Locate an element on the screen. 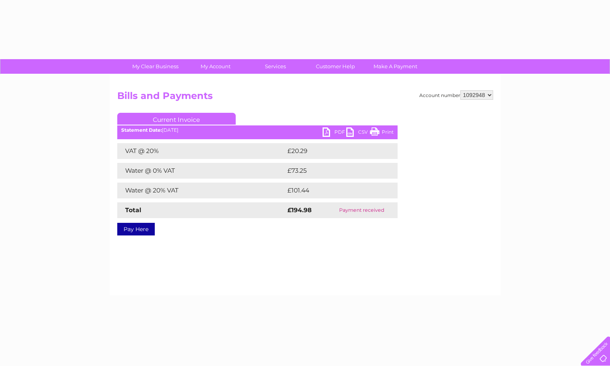  td: £101.44 is located at coordinates (334, 191).